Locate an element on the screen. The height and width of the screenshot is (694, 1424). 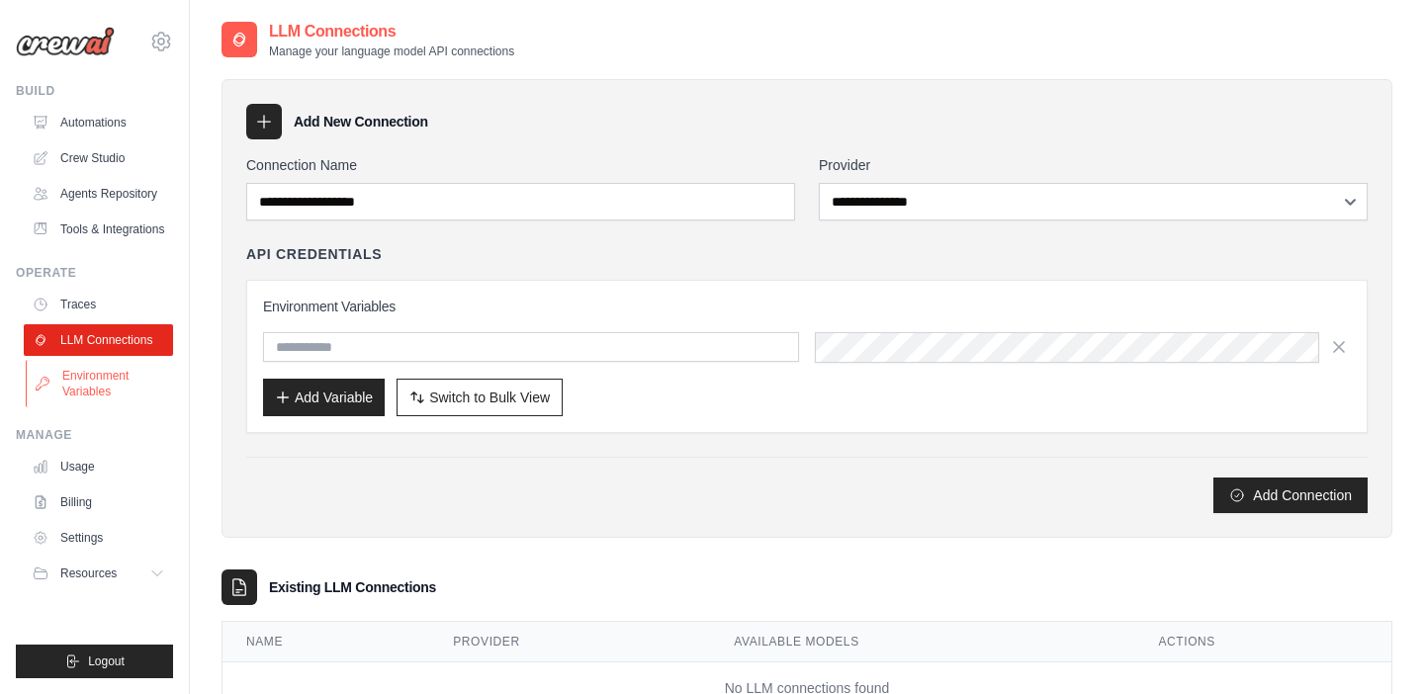
img: Logo is located at coordinates (65, 42).